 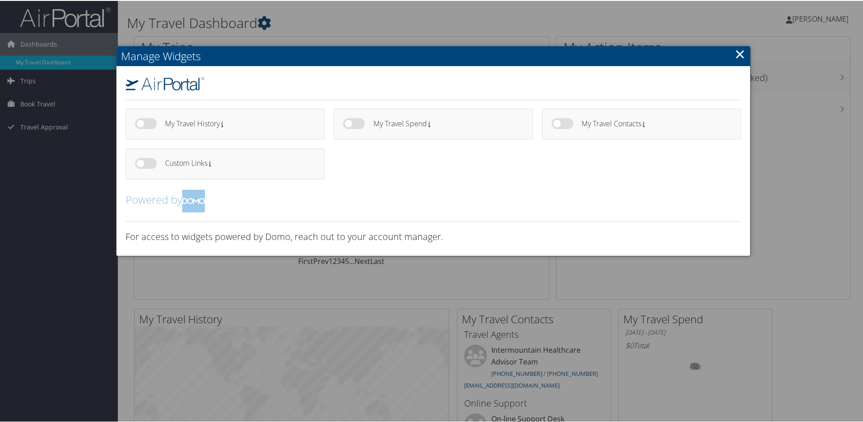 What do you see at coordinates (445, 123) in the screenshot?
I see `h4: My Travel Spend` at bounding box center [445, 123].